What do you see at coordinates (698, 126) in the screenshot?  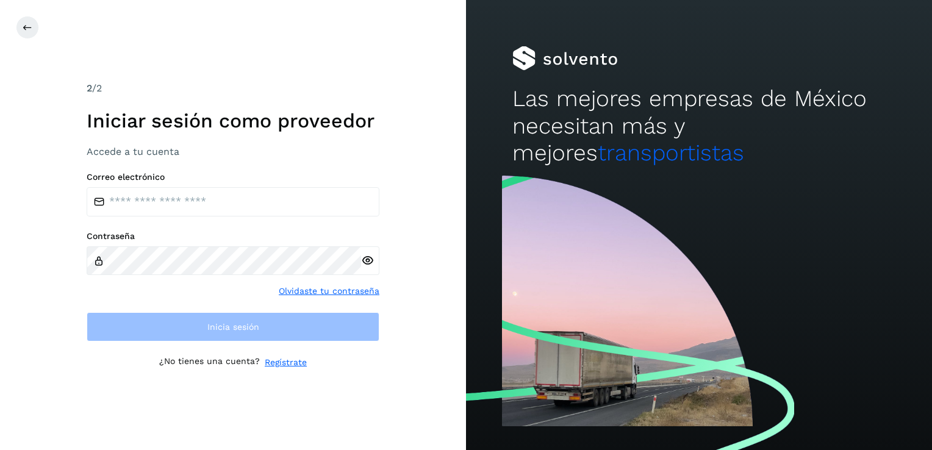 I see `h2: Las mejores empresas de México necesitan más y mejores` at bounding box center [698, 126].